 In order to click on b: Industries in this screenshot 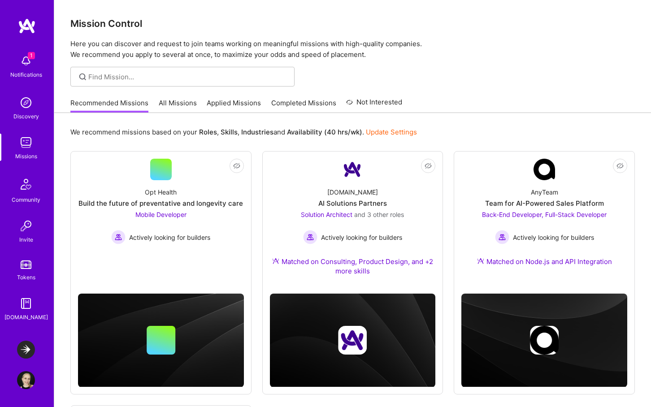, I will do `click(257, 132)`.